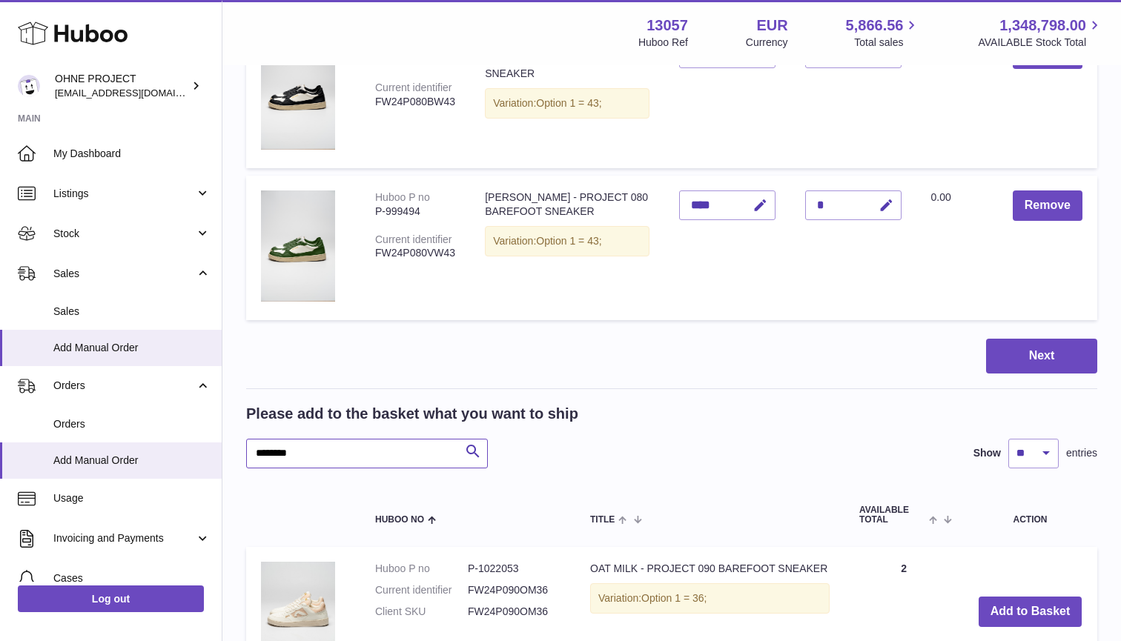 This screenshot has width=1121, height=641. What do you see at coordinates (132, 578) in the screenshot?
I see `span: Cases` at bounding box center [132, 578].